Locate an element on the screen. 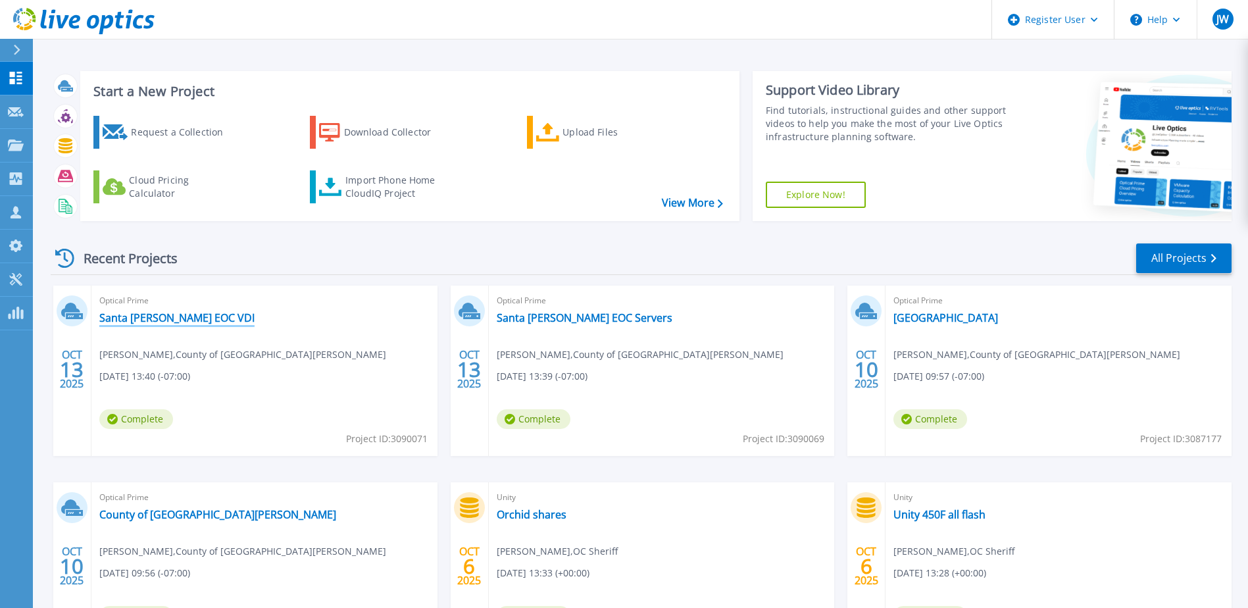  div: Download Collector is located at coordinates (397, 132).